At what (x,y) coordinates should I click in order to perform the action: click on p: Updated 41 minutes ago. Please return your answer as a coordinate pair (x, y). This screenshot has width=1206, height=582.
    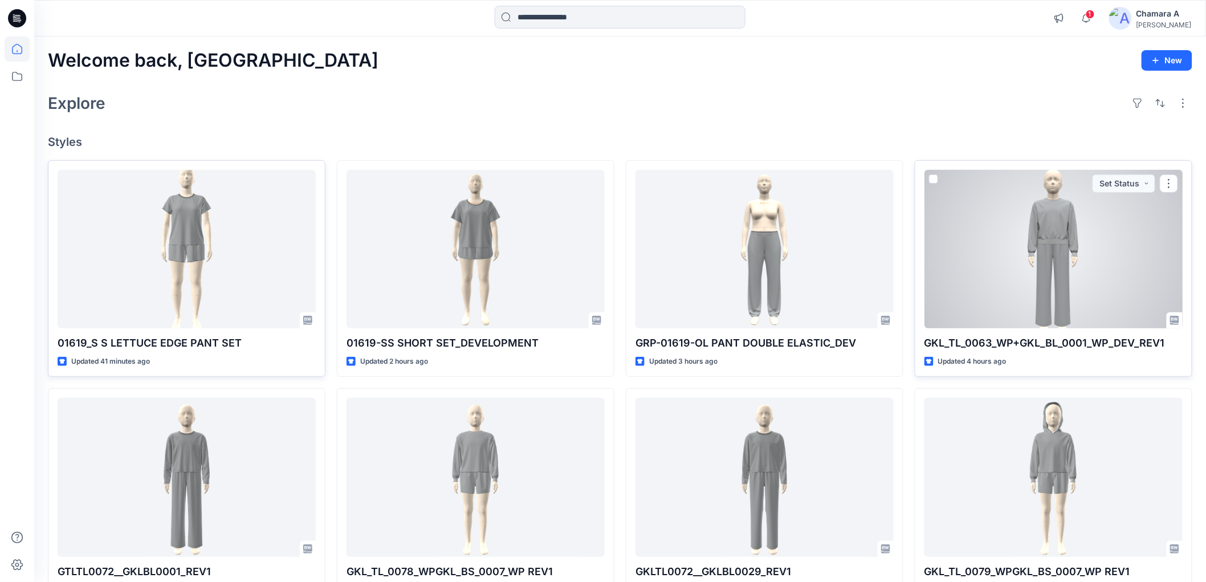
    Looking at the image, I should click on (111, 361).